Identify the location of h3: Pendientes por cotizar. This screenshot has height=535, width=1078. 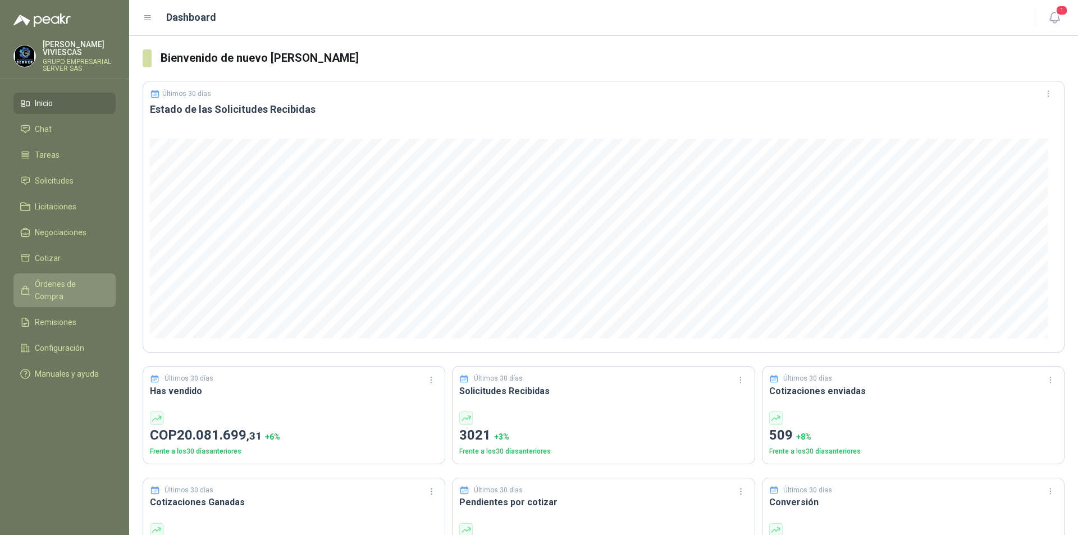
(603, 502).